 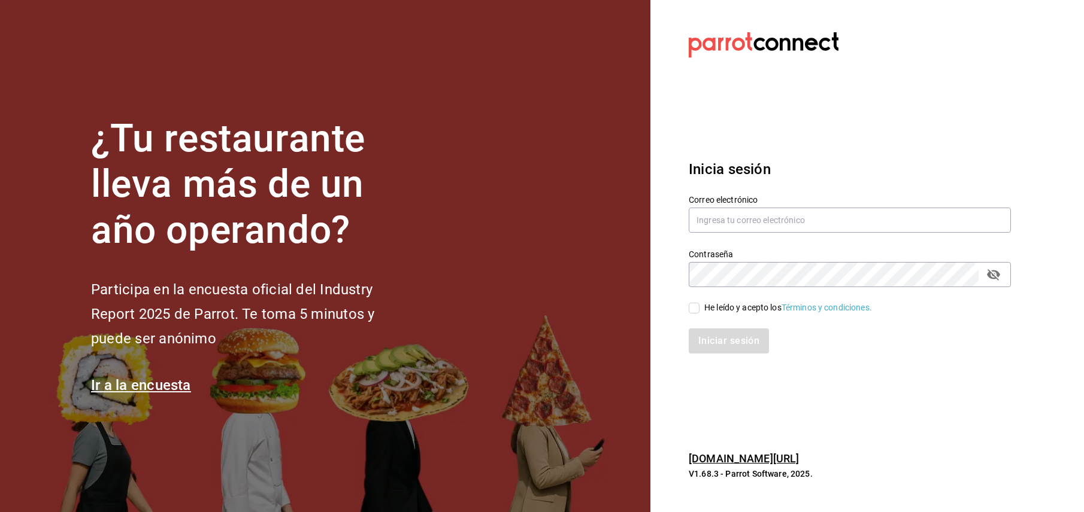 I want to click on p: V1.68.3 - Parrot Software, 2025., so click(x=850, y=474).